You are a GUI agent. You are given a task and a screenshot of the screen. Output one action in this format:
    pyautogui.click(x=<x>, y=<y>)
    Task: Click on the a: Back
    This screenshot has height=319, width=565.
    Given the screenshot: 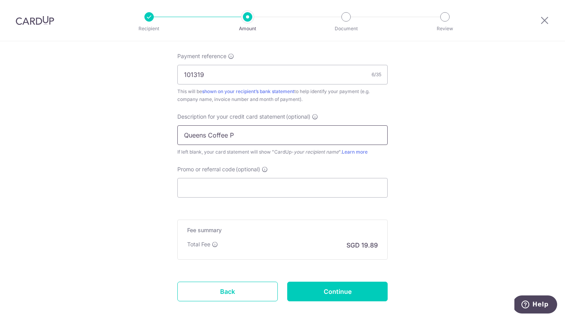 What is the action you would take?
    pyautogui.click(x=228, y=291)
    